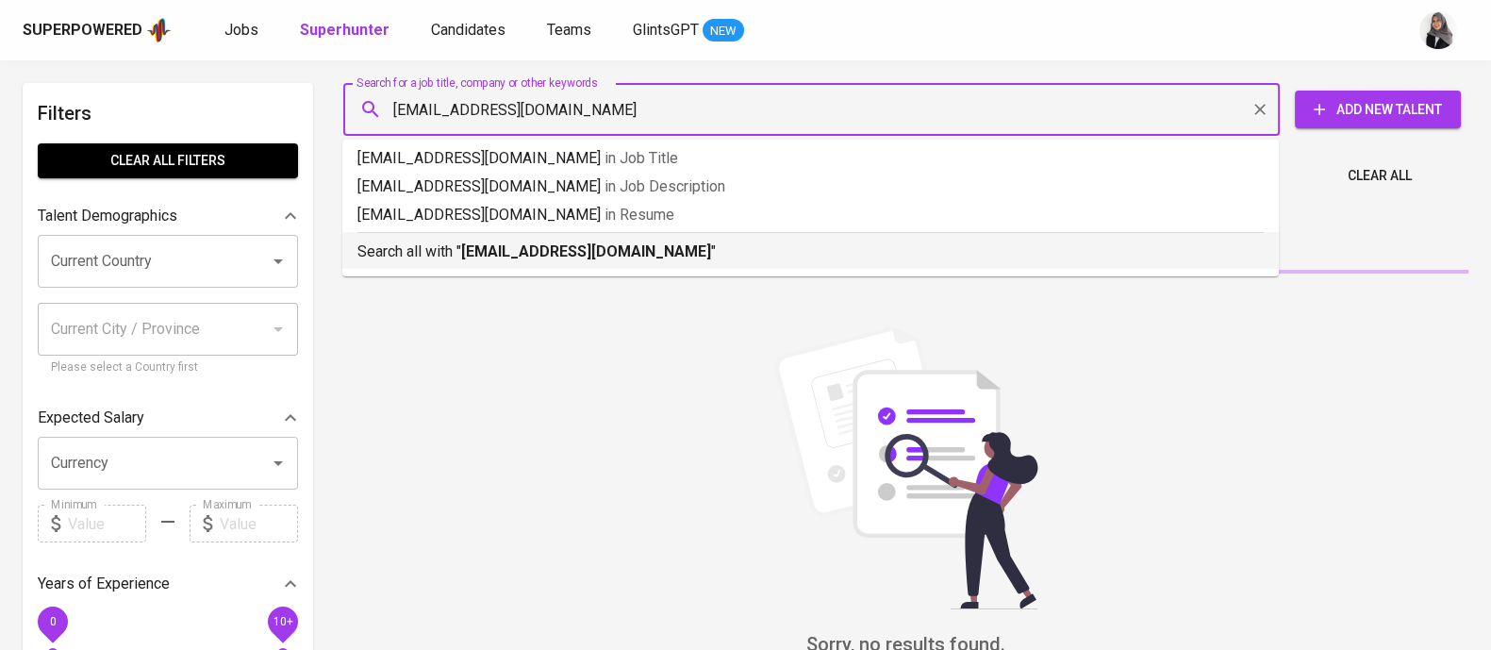 Image resolution: width=1491 pixels, height=650 pixels. Describe the element at coordinates (810, 252) in the screenshot. I see `p: Search all with " "` at that location.